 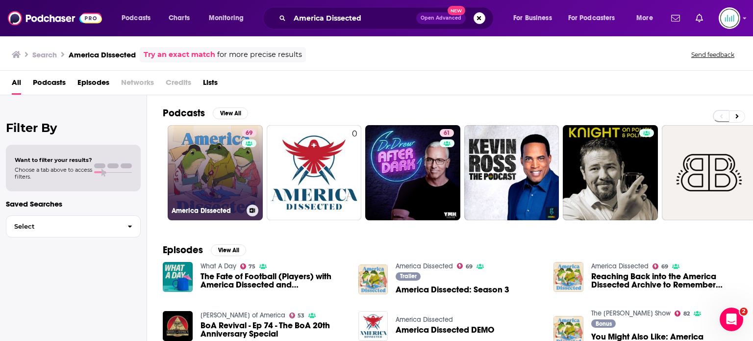 What do you see at coordinates (273, 329) in the screenshot?
I see `span: BoA Revival - Ep 74 - The BoA 20th Anniversary Special` at bounding box center [273, 329].